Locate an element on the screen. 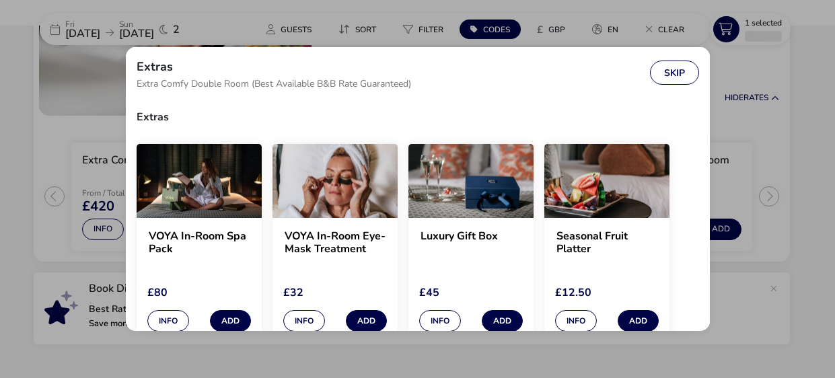 This screenshot has height=378, width=835. span: £45 is located at coordinates (429, 293).